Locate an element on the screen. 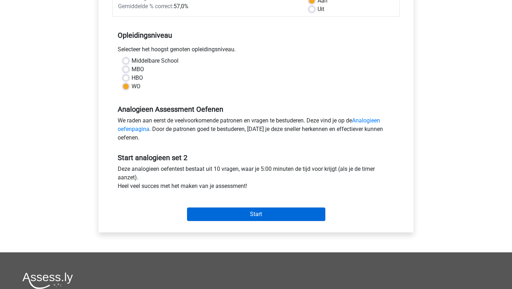 The height and width of the screenshot is (289, 512). div: Deze analogieen oefentest bestaat uit 10 vragen, waar je 5:00 minuten de tijd voor krijgt (als je... is located at coordinates (256, 179).